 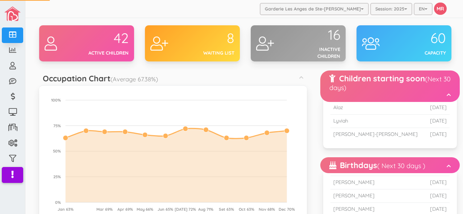 I want to click on tspan: May 66%, so click(x=144, y=210).